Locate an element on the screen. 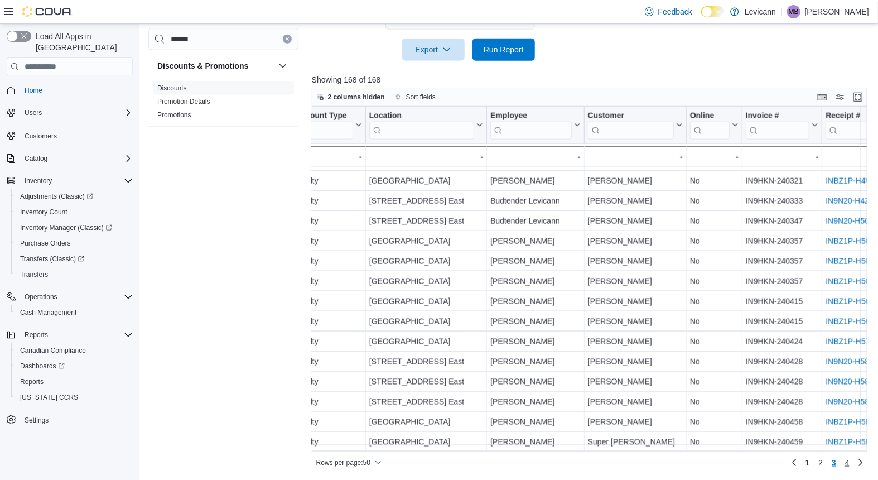 The height and width of the screenshot is (480, 878). span: Settings is located at coordinates (36, 420).